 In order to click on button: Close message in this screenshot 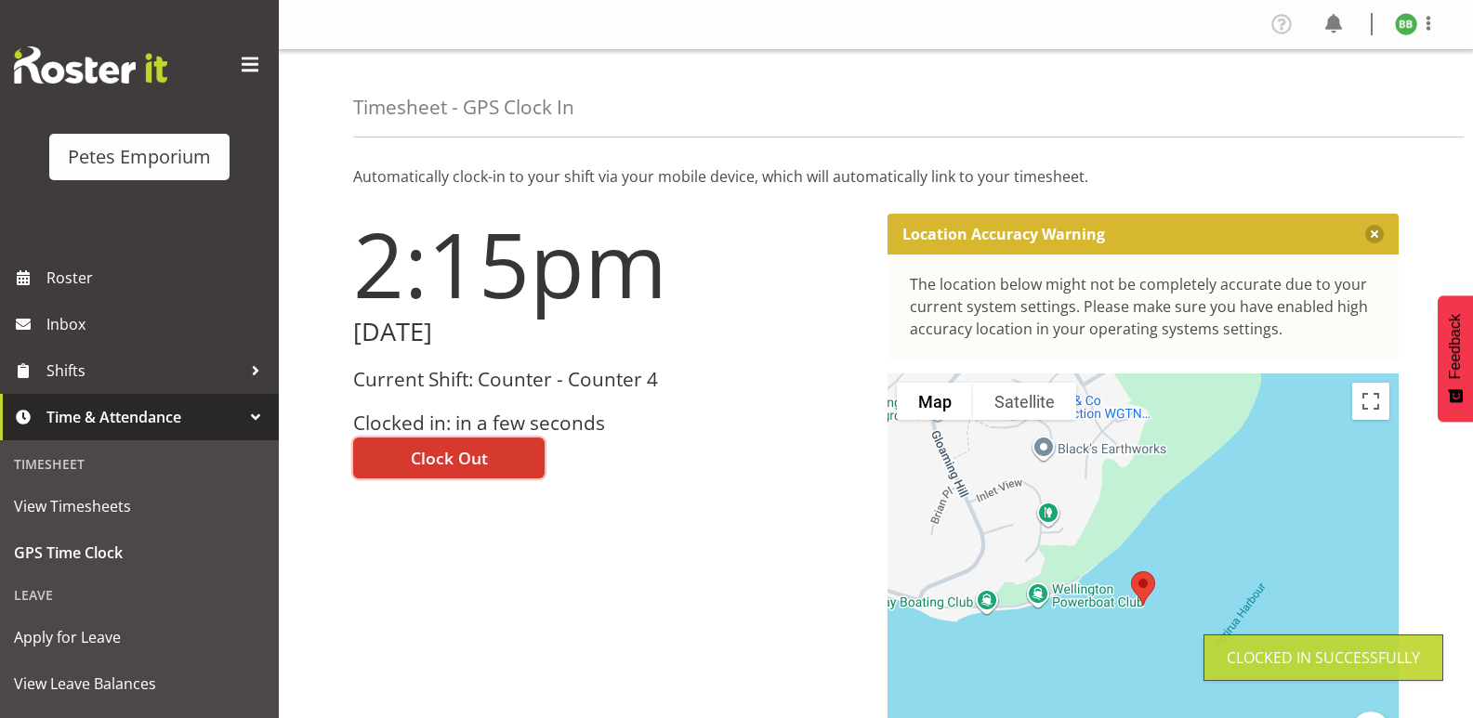, I will do `click(1374, 234)`.